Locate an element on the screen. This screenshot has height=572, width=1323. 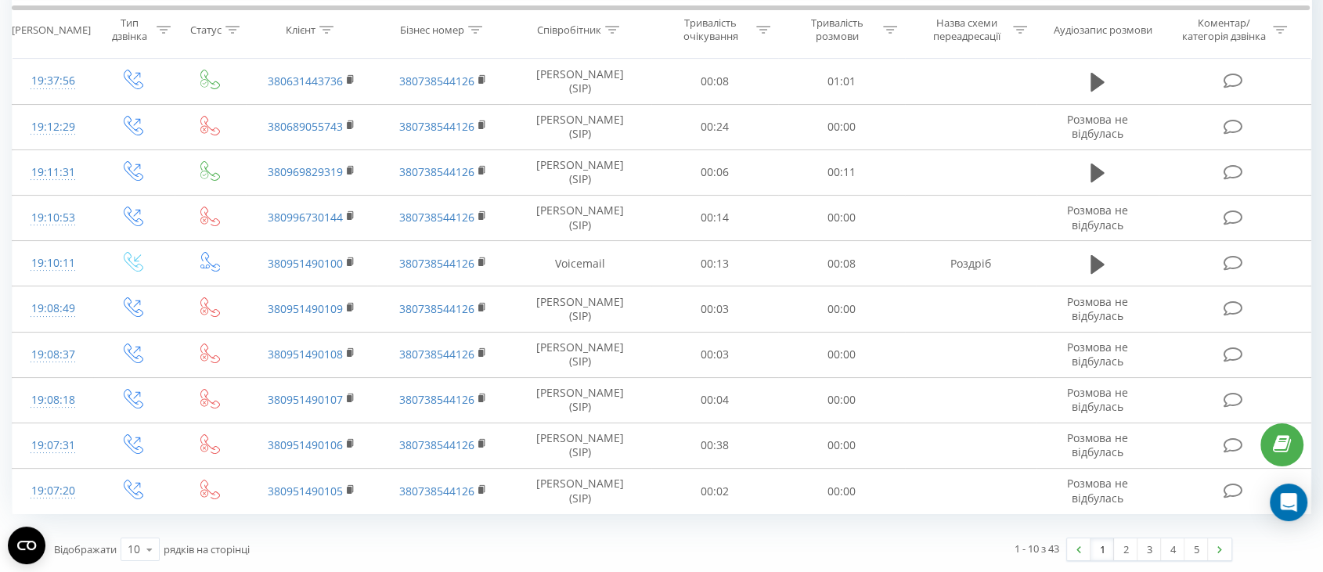
td: Voicemail is located at coordinates (579, 264).